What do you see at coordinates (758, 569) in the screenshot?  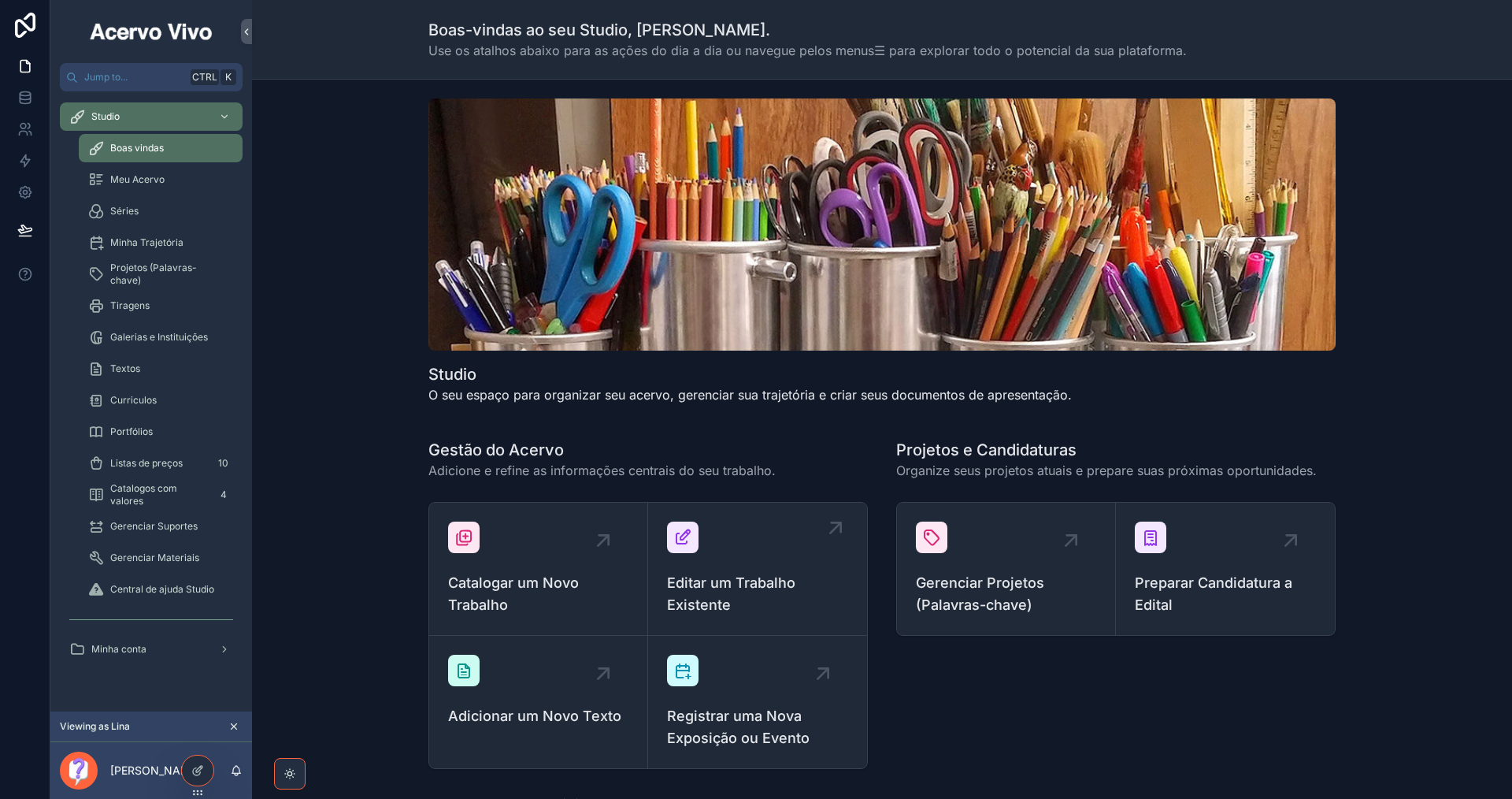 I see `a: Editar um Trabalho Existente` at bounding box center [758, 569].